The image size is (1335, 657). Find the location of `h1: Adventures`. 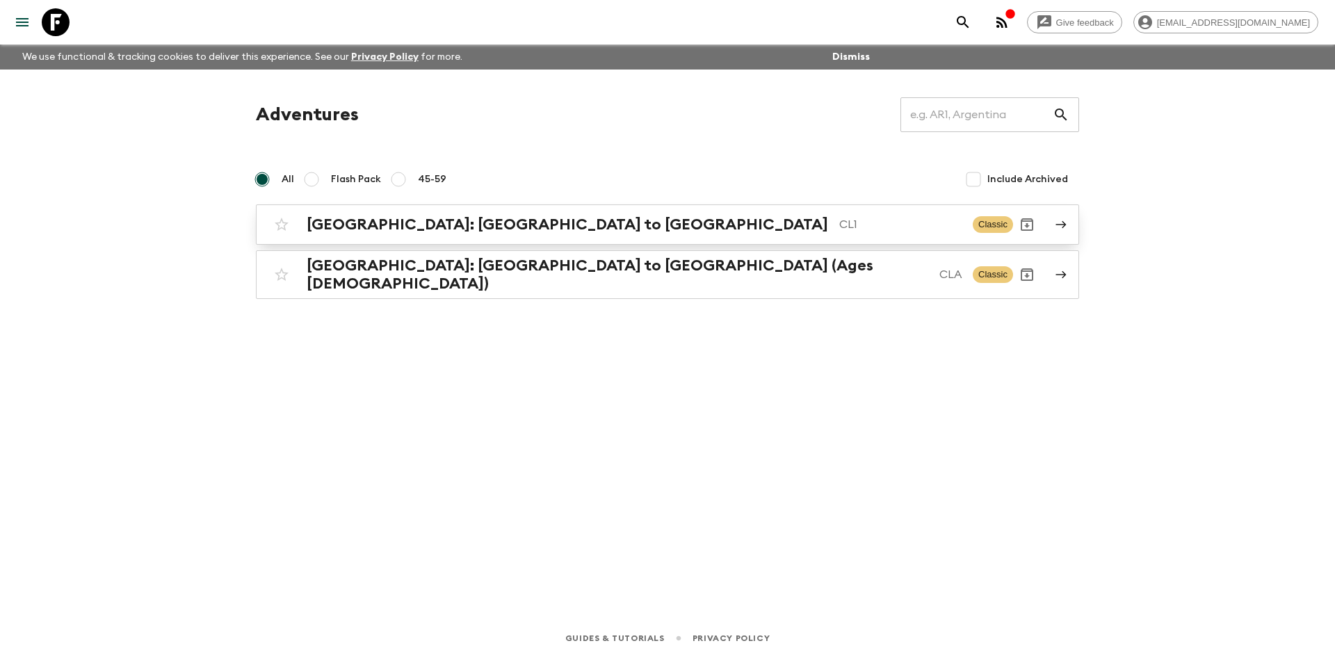

h1: Adventures is located at coordinates (307, 115).